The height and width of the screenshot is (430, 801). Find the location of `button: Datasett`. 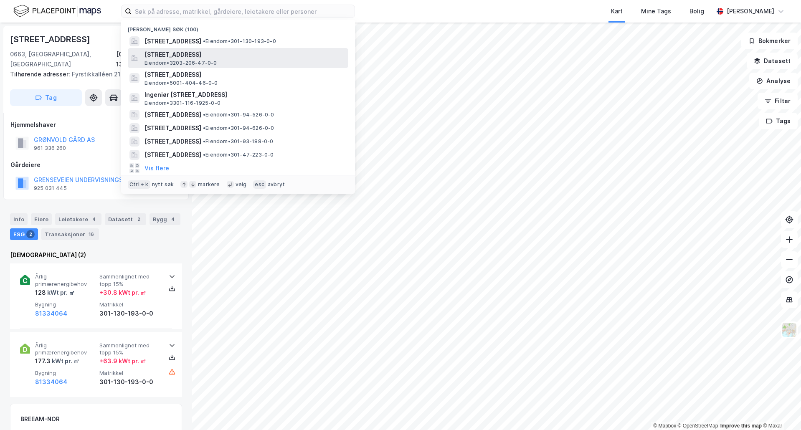

button: Datasett is located at coordinates (773, 61).